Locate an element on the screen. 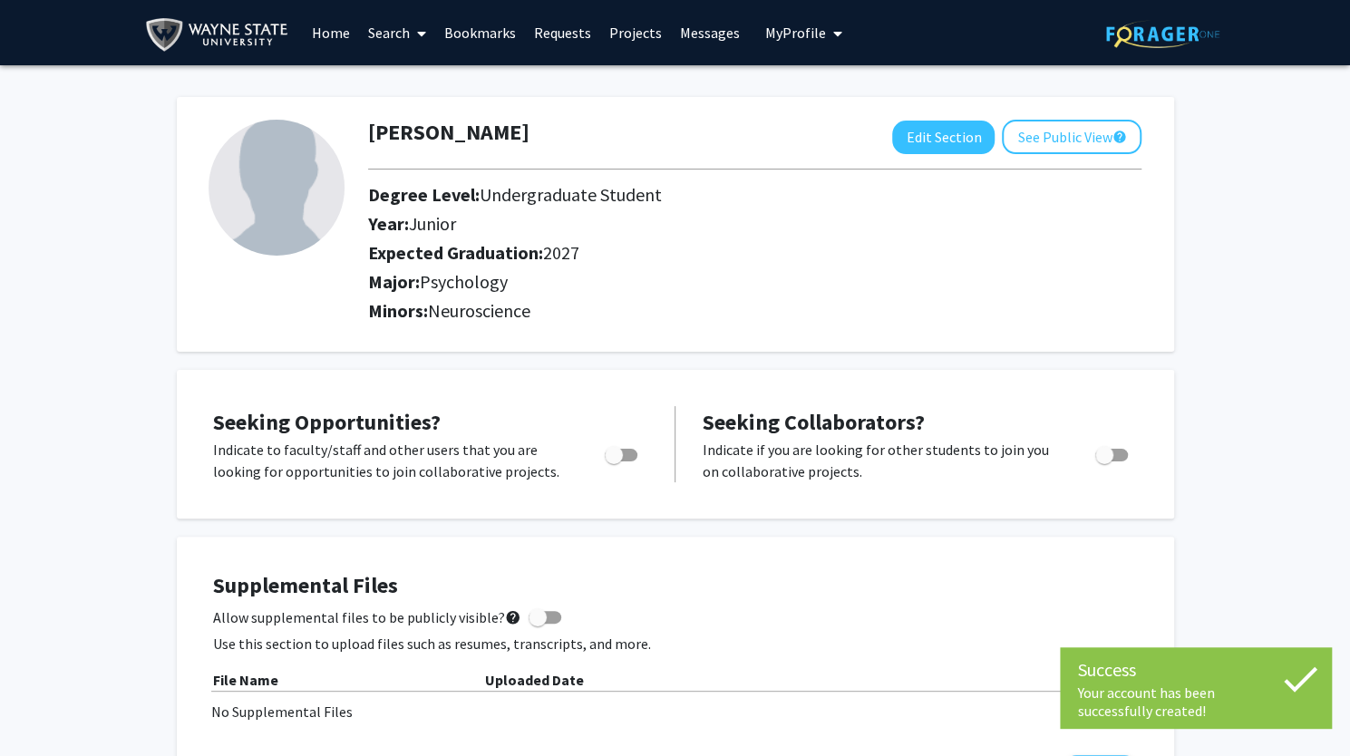 This screenshot has height=756, width=1350. img: ForagerOne Logo is located at coordinates (1163, 34).